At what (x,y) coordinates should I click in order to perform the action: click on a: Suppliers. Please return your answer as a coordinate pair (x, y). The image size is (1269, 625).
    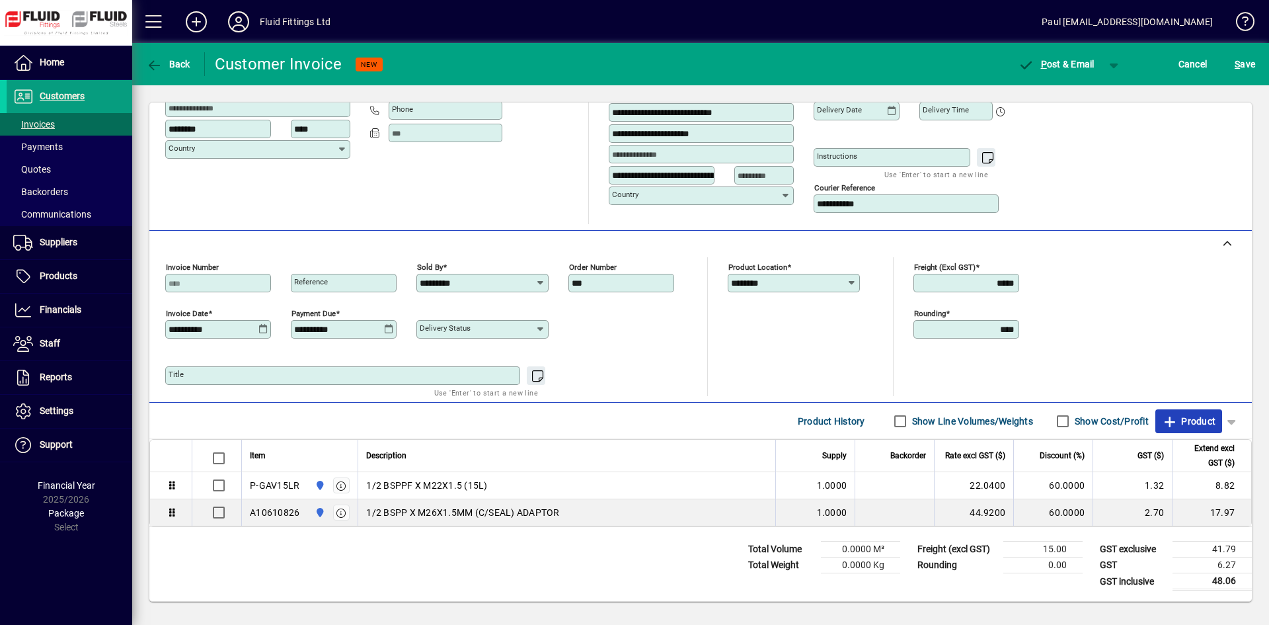
    Looking at the image, I should click on (69, 243).